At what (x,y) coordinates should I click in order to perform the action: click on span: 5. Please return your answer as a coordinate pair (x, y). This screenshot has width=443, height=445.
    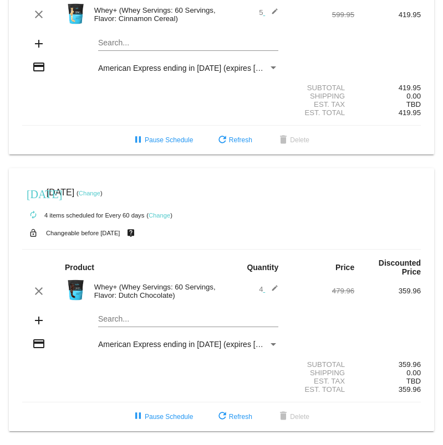
    Looking at the image, I should click on (268, 12).